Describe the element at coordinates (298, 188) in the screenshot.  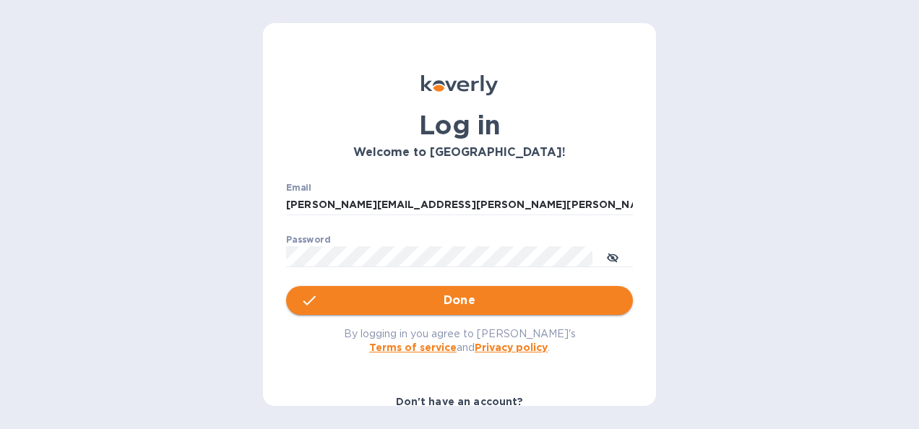
I see `label: Email` at that location.